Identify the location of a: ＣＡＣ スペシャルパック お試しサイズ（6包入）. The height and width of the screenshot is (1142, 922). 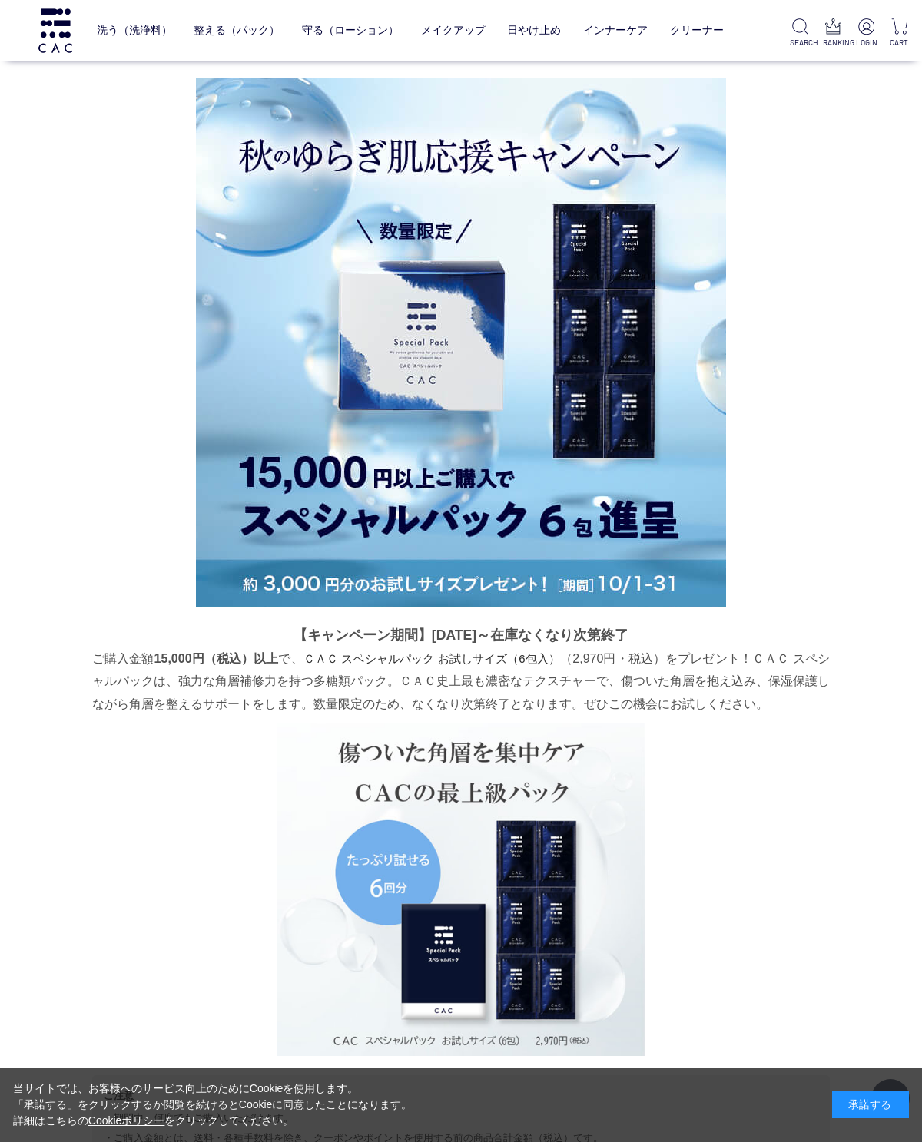
(432, 658).